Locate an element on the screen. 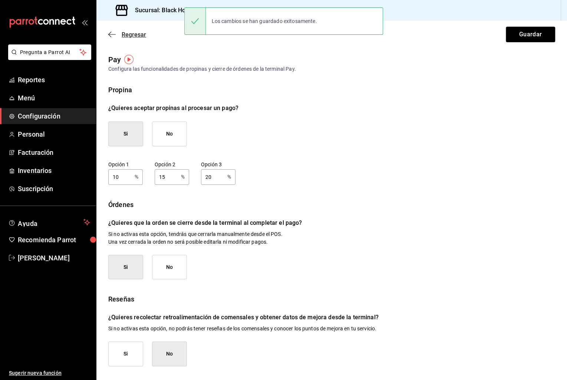 Image resolution: width=567 pixels, height=380 pixels. span: Regresar is located at coordinates (134, 34).